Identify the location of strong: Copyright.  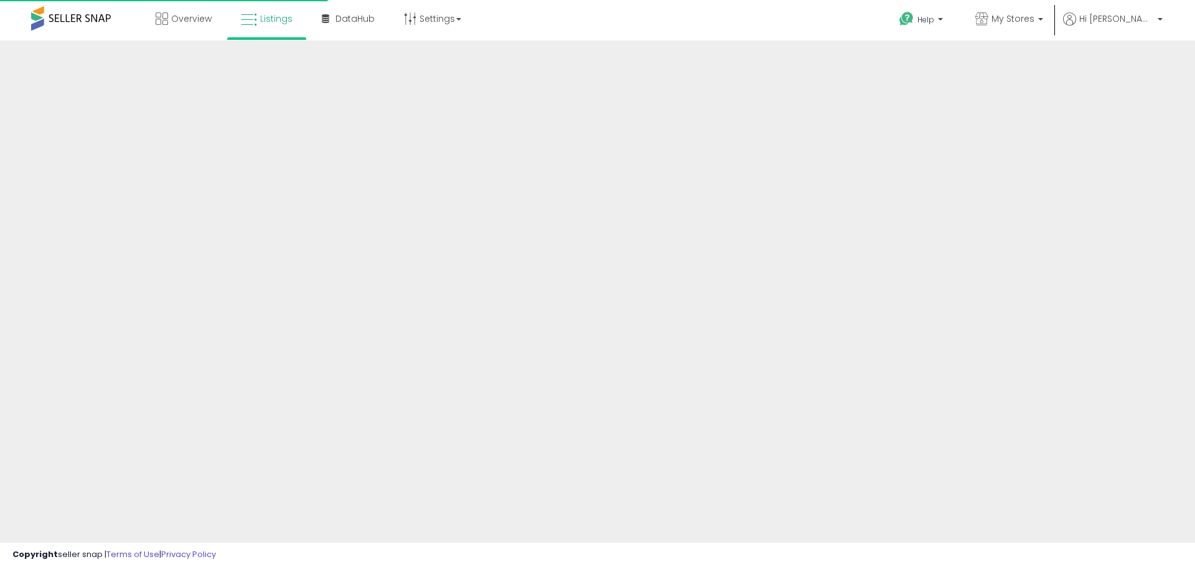
(35, 554).